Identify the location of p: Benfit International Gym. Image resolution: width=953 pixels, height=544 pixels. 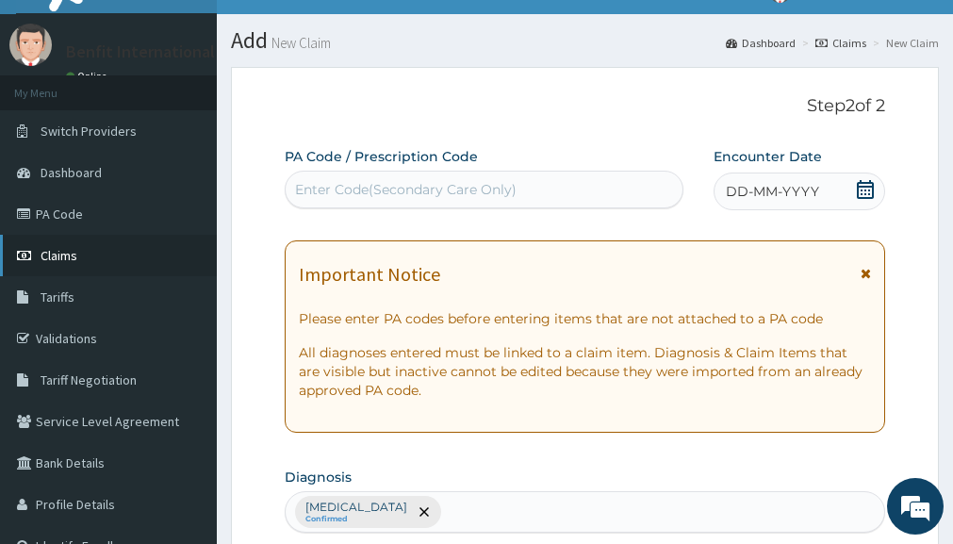
(158, 52).